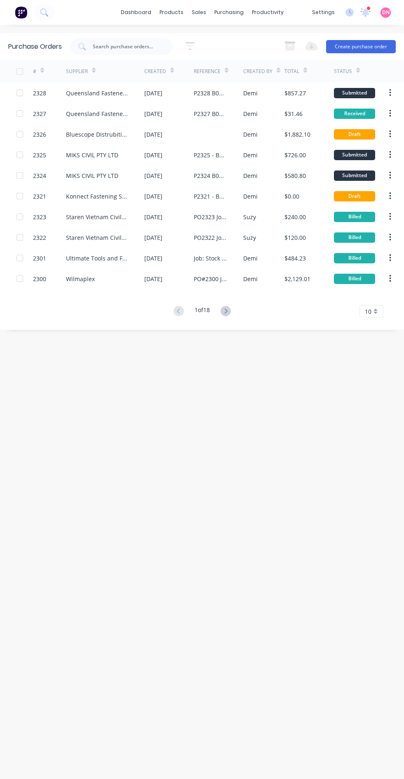 This screenshot has width=404, height=779. Describe the element at coordinates (295, 175) in the screenshot. I see `div: $580.80` at that location.